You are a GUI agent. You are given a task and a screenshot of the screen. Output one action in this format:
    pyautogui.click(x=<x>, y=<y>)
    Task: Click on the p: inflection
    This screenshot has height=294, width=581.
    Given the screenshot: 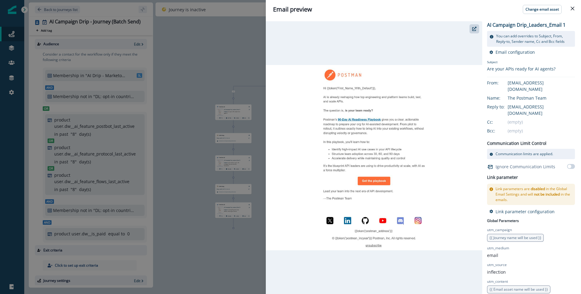 What is the action you would take?
    pyautogui.click(x=497, y=271)
    